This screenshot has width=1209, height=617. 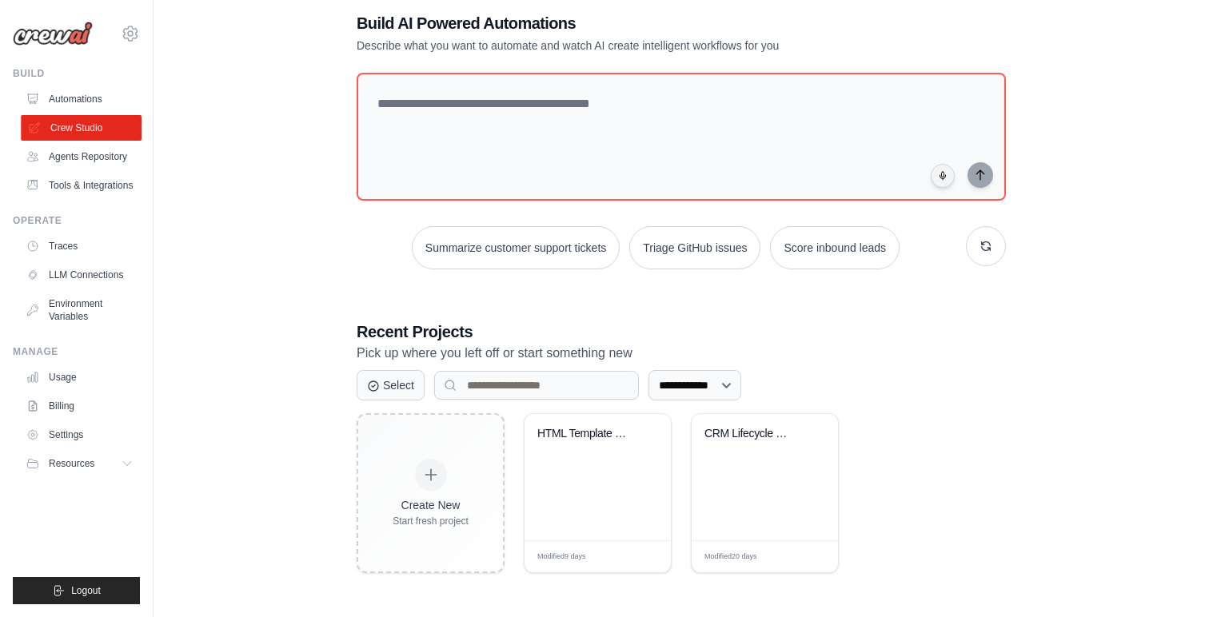 What do you see at coordinates (53, 34) in the screenshot?
I see `img: Logo` at bounding box center [53, 34].